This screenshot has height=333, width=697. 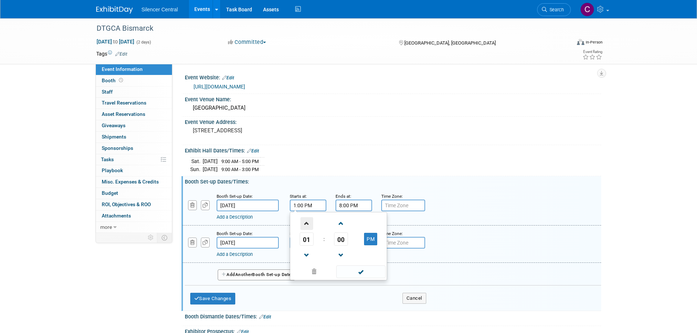 What do you see at coordinates (134, 115) in the screenshot?
I see `a: Asset Reservations` at bounding box center [134, 115].